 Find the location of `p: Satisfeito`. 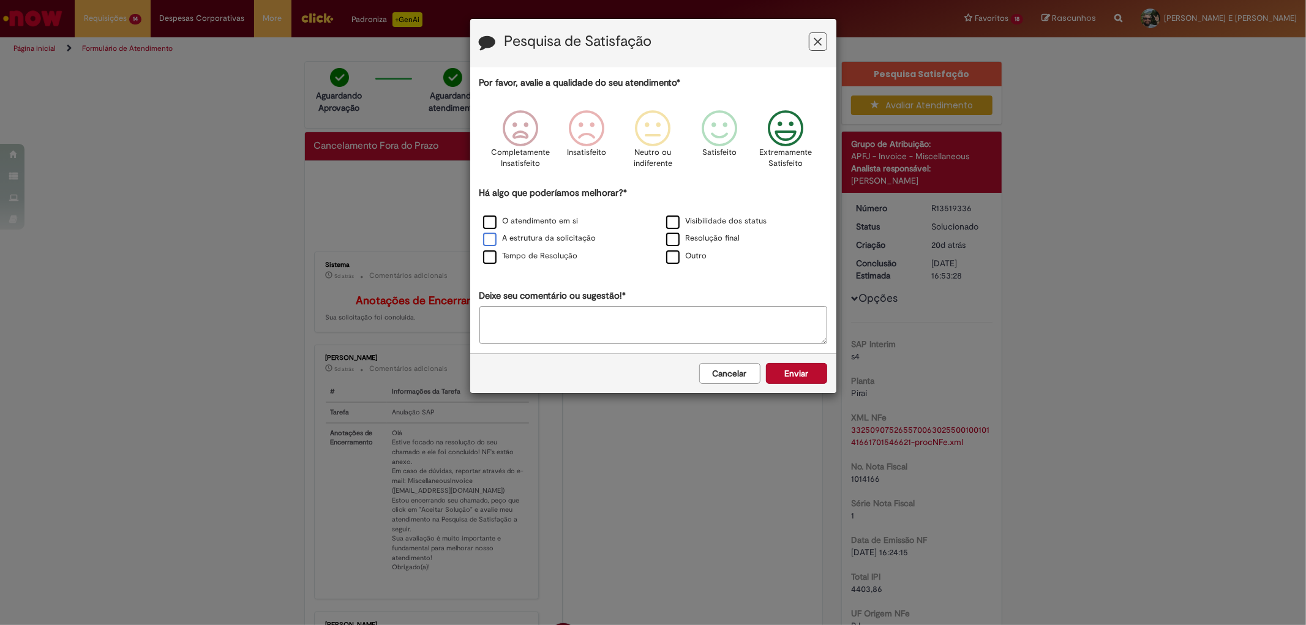

p: Satisfeito is located at coordinates (720, 153).